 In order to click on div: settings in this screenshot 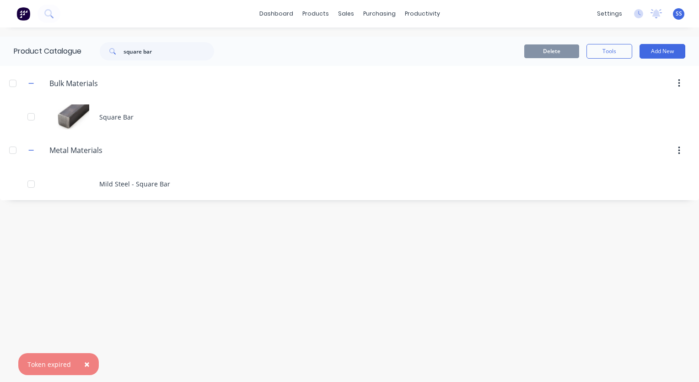, I will do `click(609, 14)`.